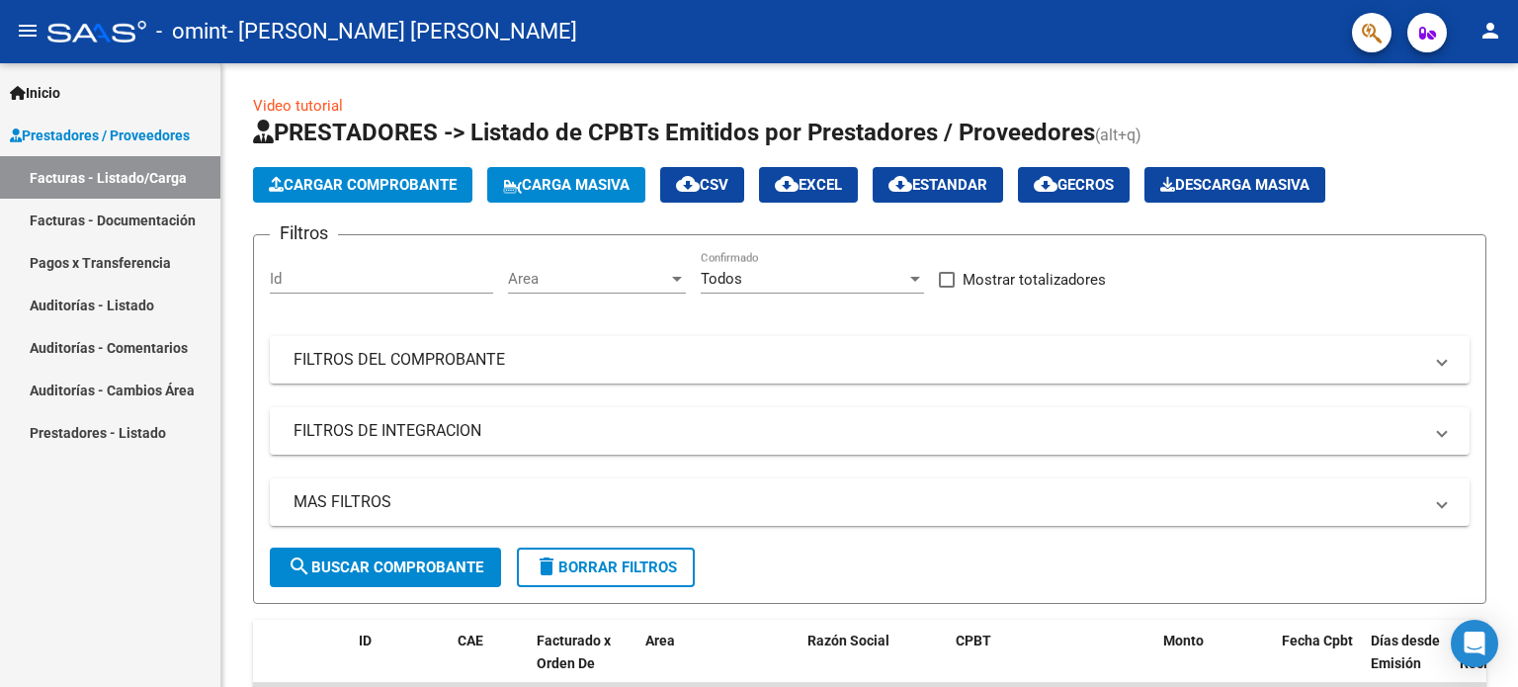 The width and height of the screenshot is (1518, 687). I want to click on mat-icon: menu, so click(28, 31).